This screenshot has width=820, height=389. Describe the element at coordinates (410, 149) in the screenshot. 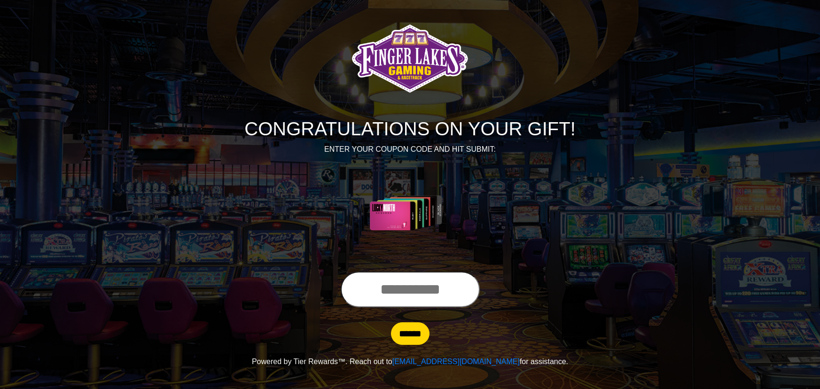

I see `p: ENTER YOUR COUPON CODE AND HIT SUBMIT:` at that location.